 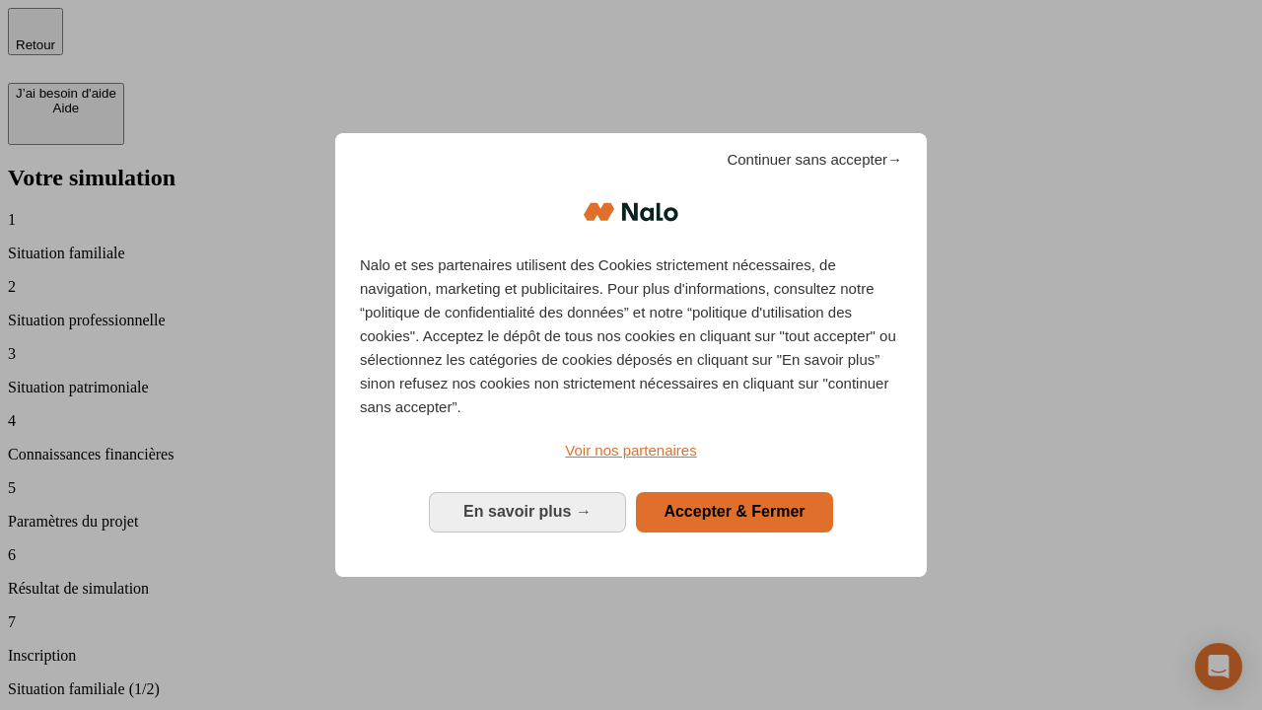 I want to click on span: En savoir plus →, so click(x=527, y=511).